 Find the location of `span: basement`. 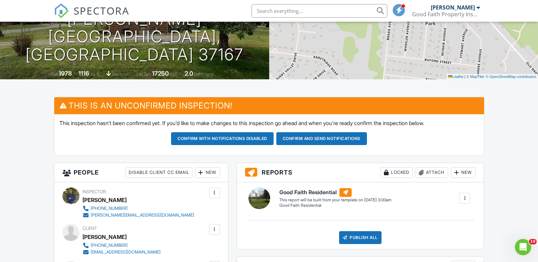

span: basement is located at coordinates (121, 74).